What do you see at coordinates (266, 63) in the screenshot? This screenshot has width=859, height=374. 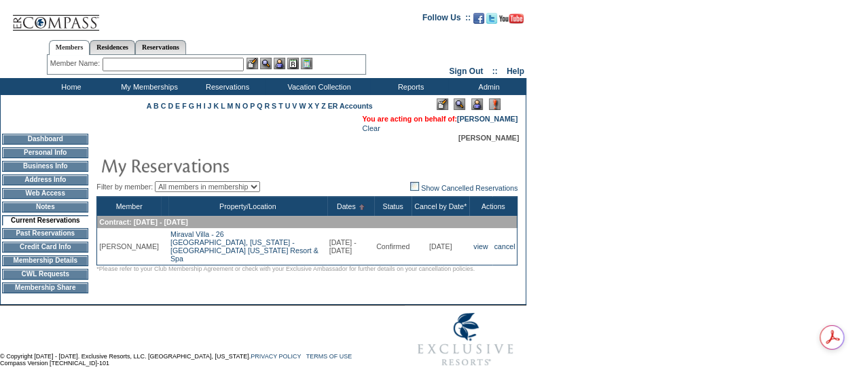 I see `img: View` at bounding box center [266, 63].